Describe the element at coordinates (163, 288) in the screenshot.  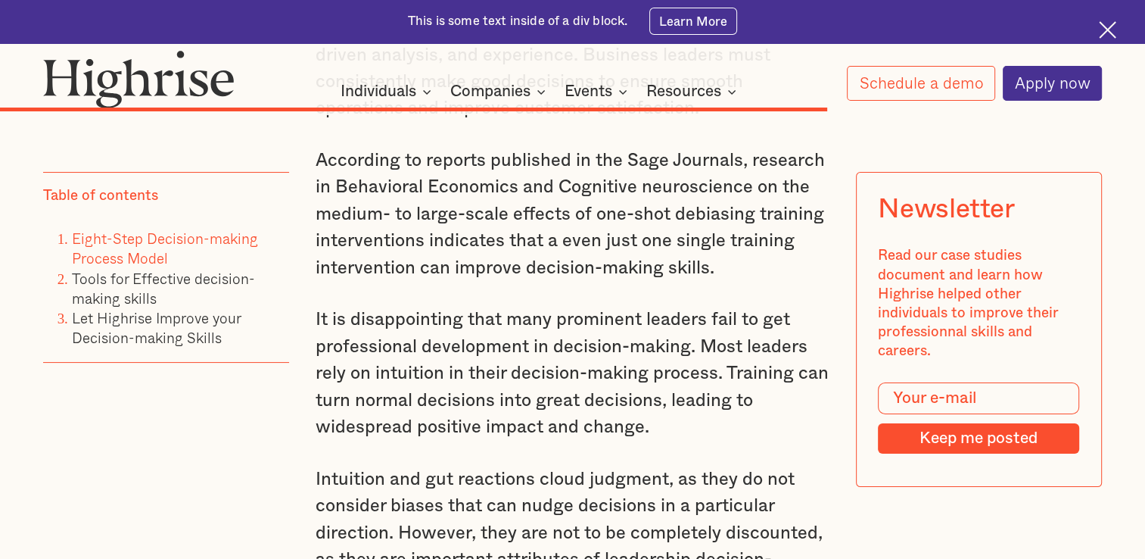
I see `a: Tools for Effective decision-making skills` at that location.